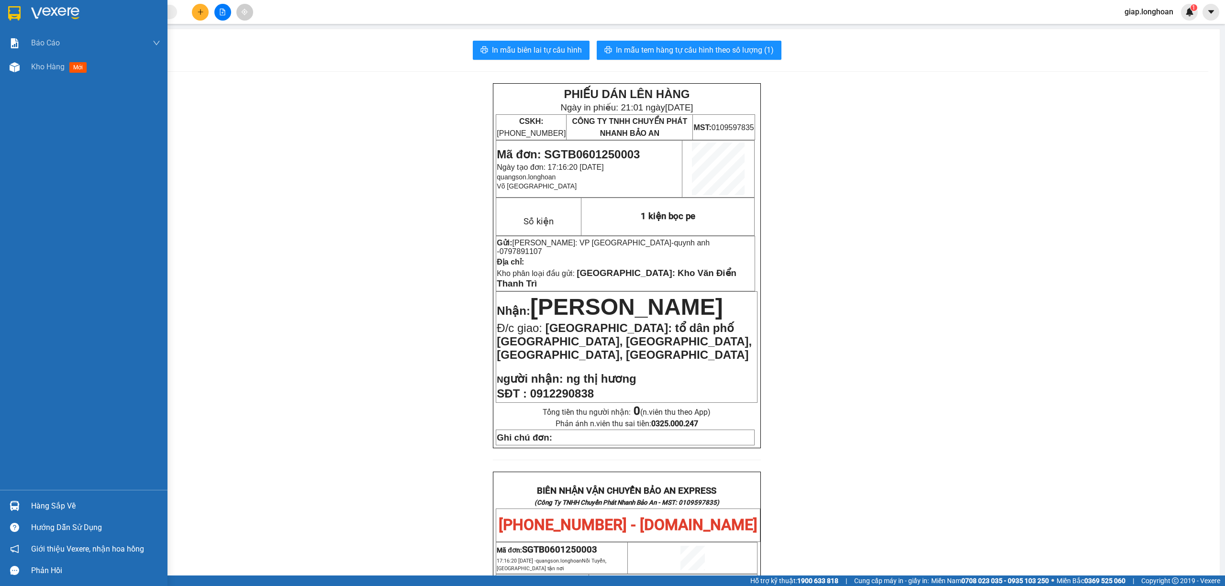  I want to click on span: Hỗ trợ kỹ thuật:, so click(794, 581).